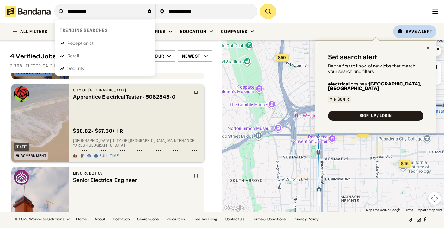 The width and height of the screenshot is (444, 228). I want to click on div: 4 Verified Jobs, so click(71, 56).